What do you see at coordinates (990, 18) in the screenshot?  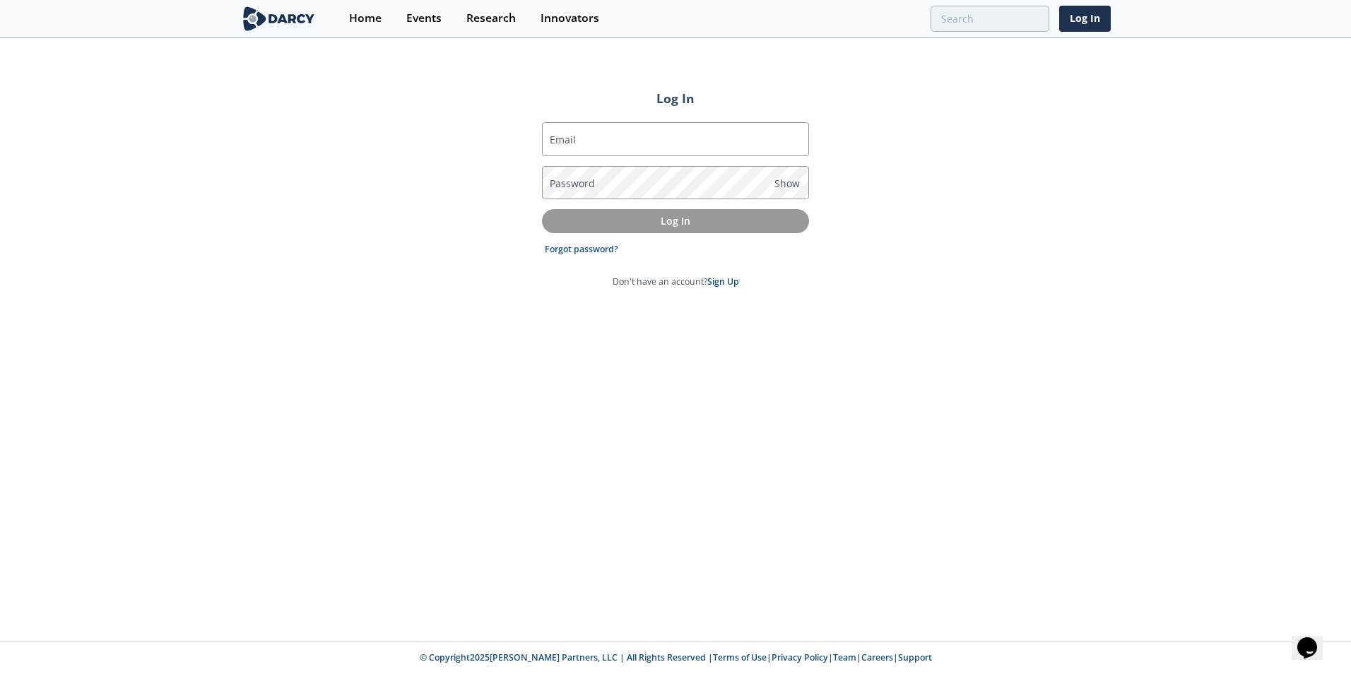 I see `input: Advanced Search` at bounding box center [990, 18].